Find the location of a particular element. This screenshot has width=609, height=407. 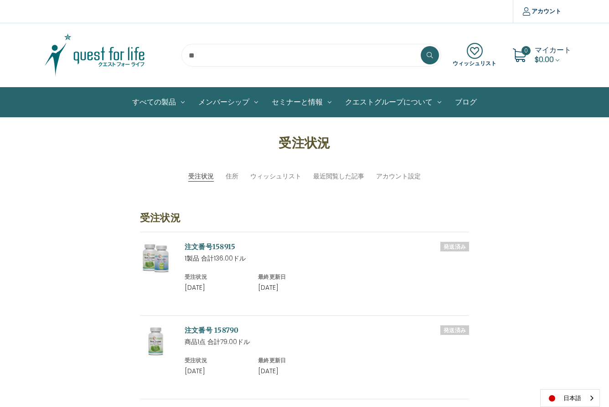

a: ブログ is located at coordinates (466, 102).